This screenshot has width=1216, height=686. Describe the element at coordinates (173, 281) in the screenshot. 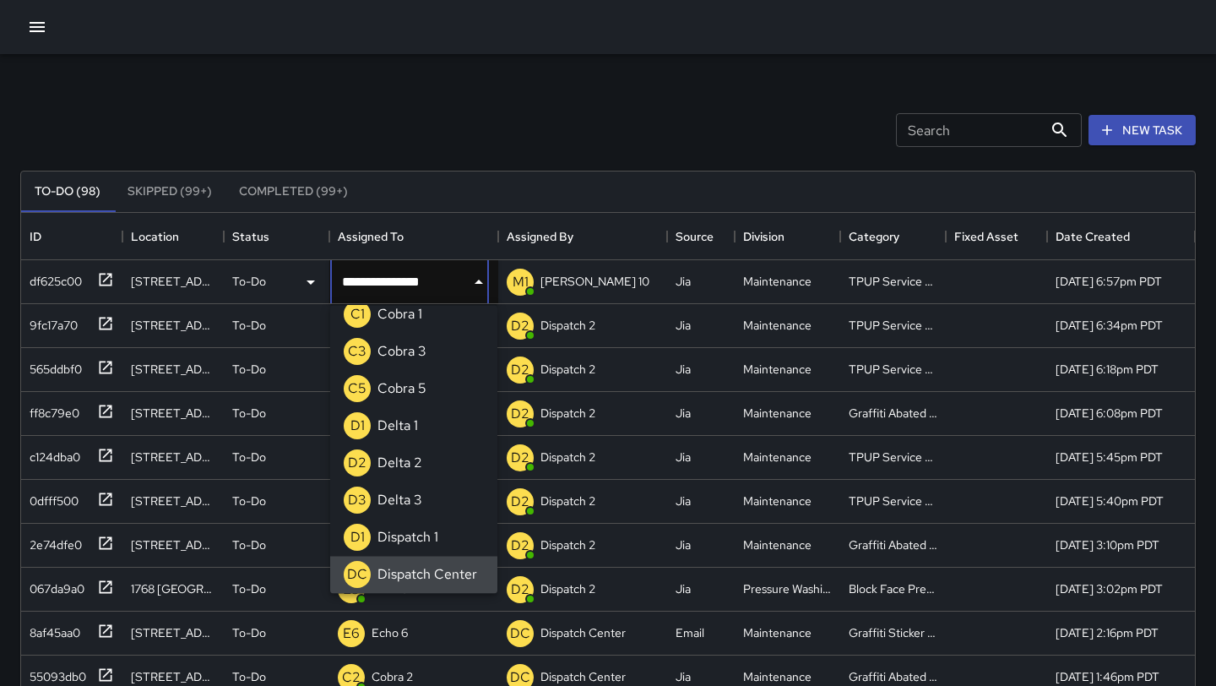

I see `div: 1999 Harrison Street` at that location.